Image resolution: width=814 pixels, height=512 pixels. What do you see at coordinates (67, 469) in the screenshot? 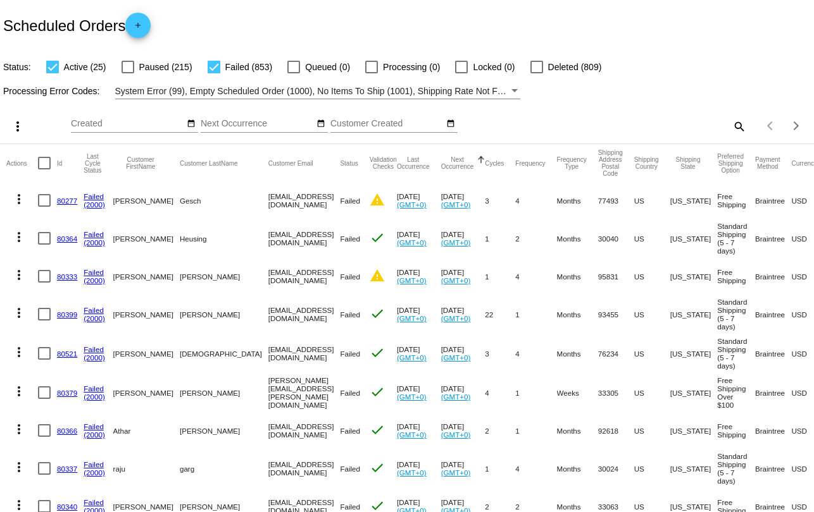
I see `a: 80337` at bounding box center [67, 469].